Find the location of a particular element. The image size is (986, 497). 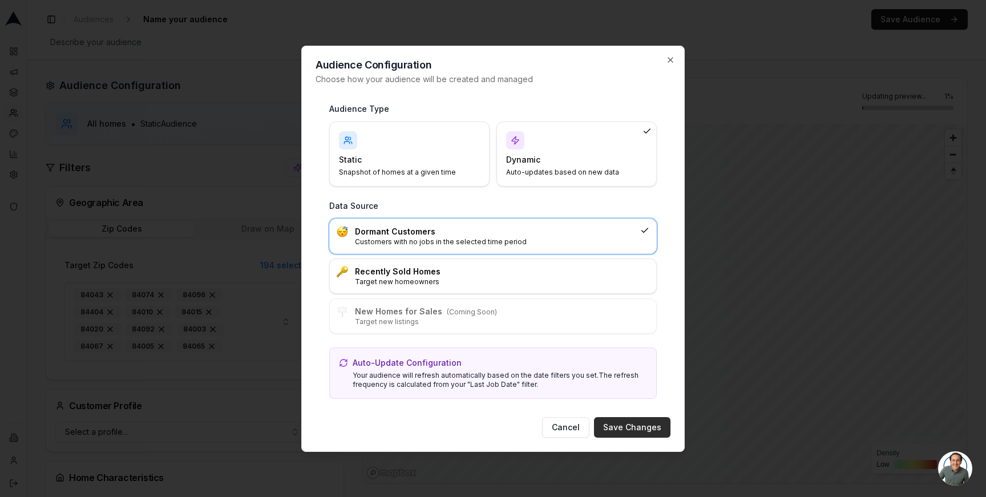

p: Target new listings is located at coordinates (502, 322).